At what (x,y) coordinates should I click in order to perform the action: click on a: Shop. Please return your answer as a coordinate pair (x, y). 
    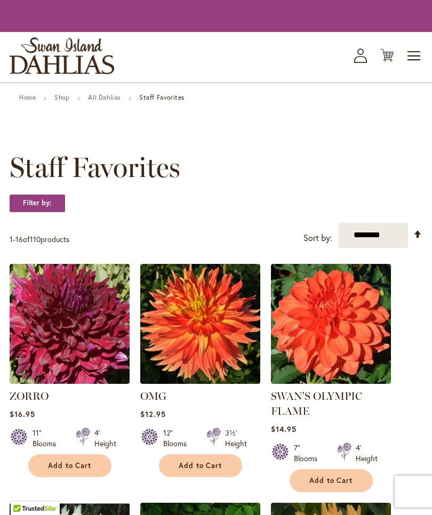
    Looking at the image, I should click on (62, 97).